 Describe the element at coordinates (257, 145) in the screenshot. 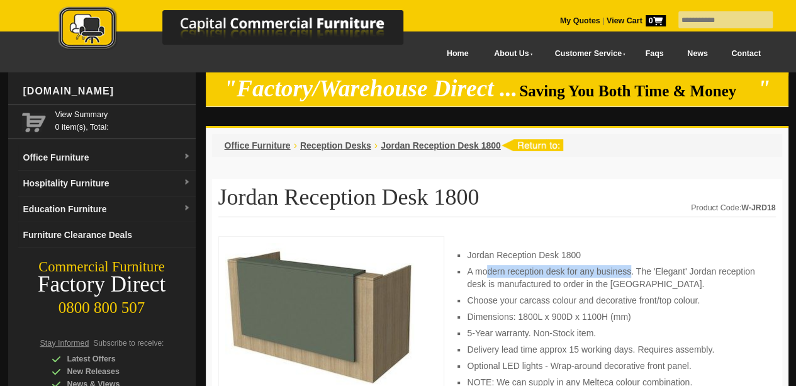

I see `span: Office Furniture` at that location.